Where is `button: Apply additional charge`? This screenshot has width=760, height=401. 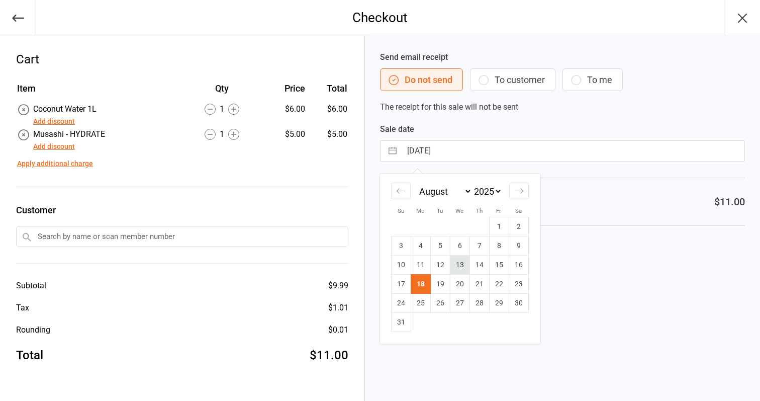
button: Apply additional charge is located at coordinates (55, 163).